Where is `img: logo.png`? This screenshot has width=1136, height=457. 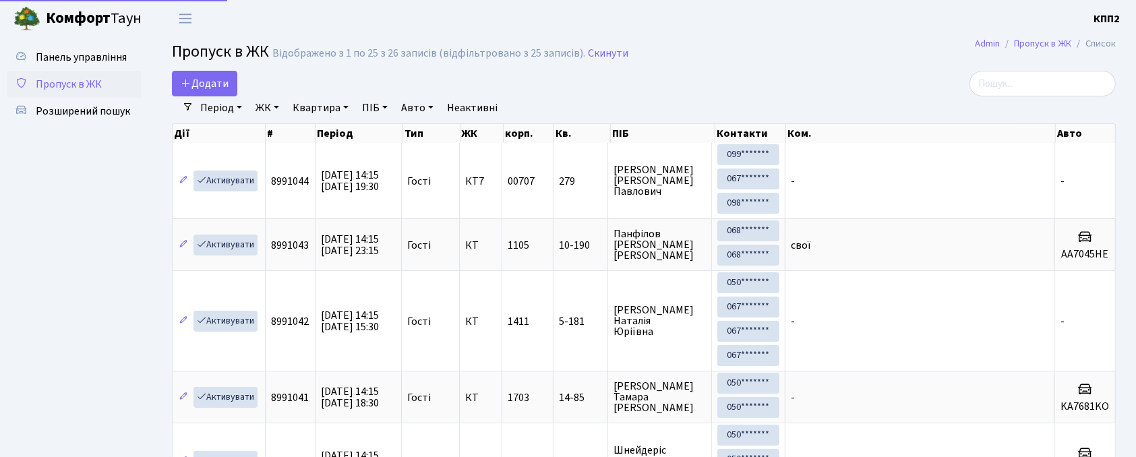 img: logo.png is located at coordinates (27, 19).